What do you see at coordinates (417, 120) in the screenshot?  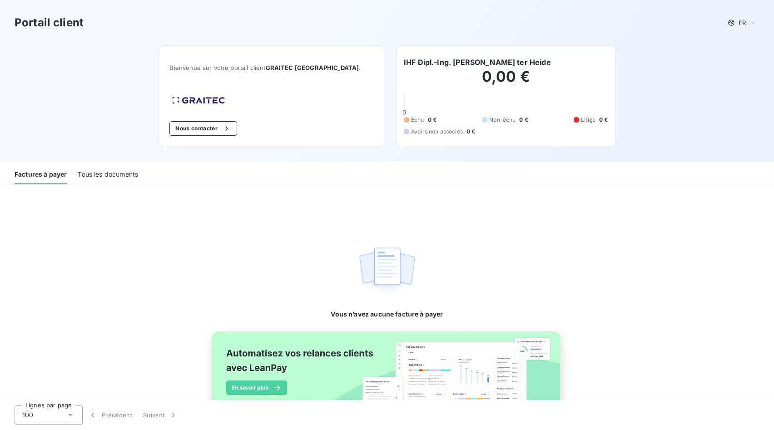 I see `span: Échu` at bounding box center [417, 120].